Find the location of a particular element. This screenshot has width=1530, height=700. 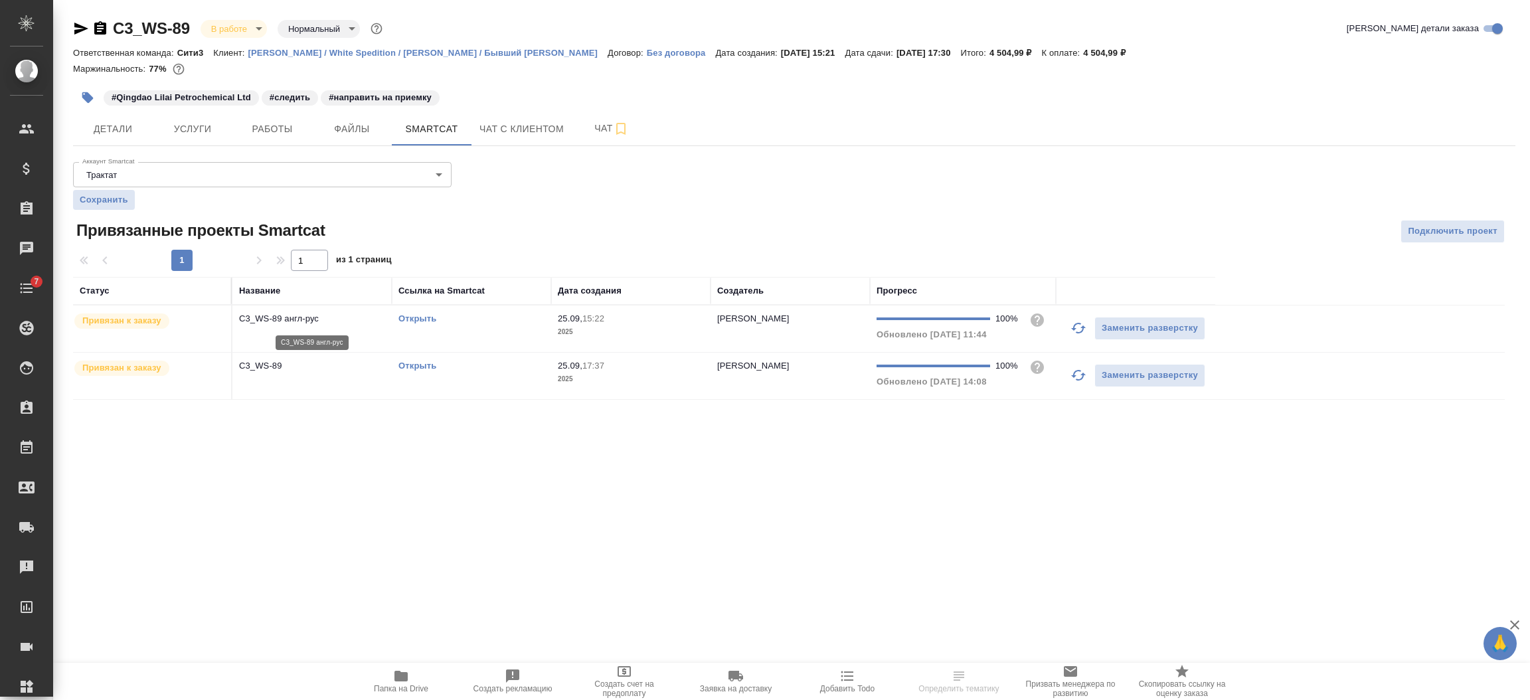

button: 860.97 RUB; is located at coordinates (179, 69).